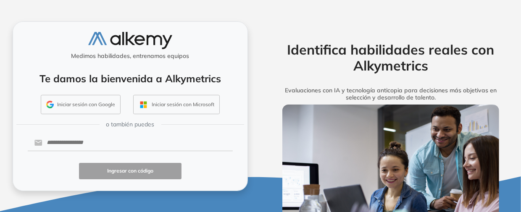 This screenshot has width=521, height=212. I want to click on h4: Te damos la bienvenida a Alkymetrics, so click(130, 79).